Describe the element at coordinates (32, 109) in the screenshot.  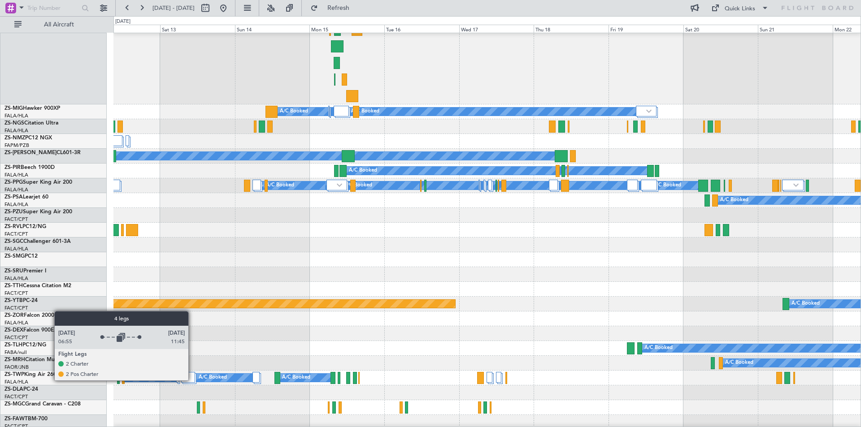
I see `a: ZS-MIGHawker 900XP` at that location.